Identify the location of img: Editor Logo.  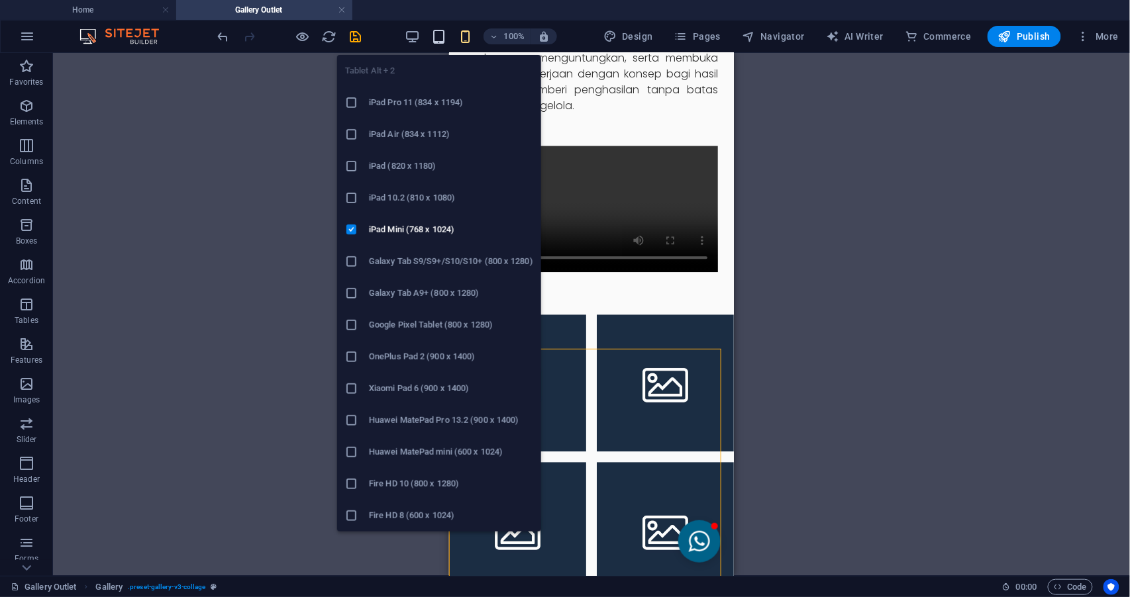
(126, 36).